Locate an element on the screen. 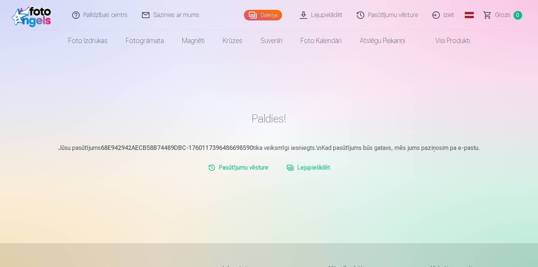  a: Galerija is located at coordinates (263, 15).